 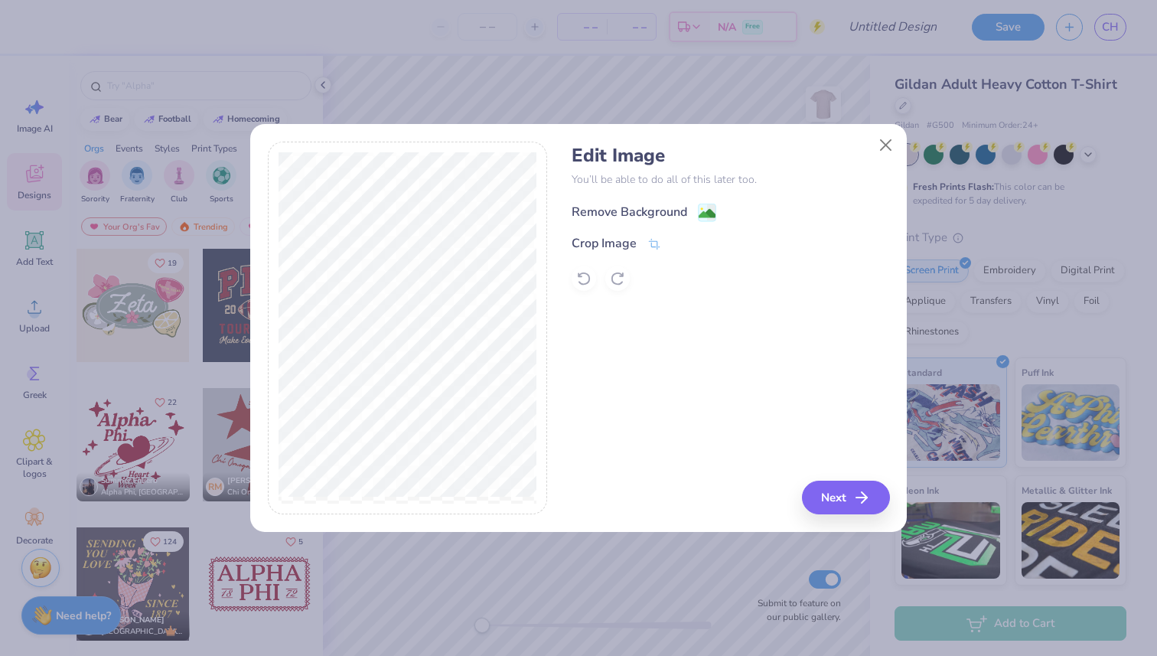 I want to click on button: Next, so click(x=845, y=497).